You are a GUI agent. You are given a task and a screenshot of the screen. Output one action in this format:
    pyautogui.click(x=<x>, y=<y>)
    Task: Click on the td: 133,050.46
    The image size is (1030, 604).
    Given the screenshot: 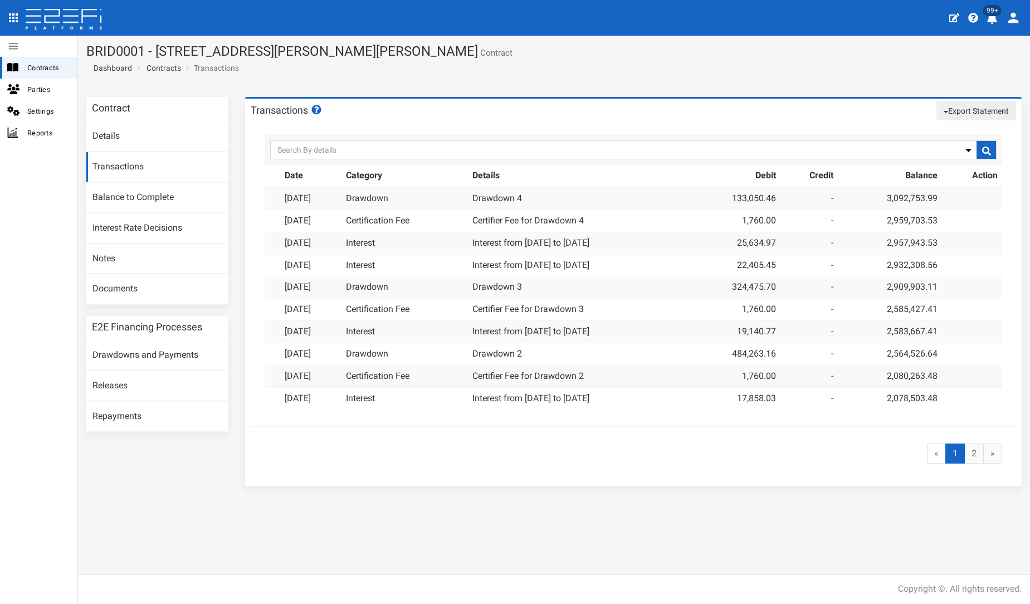 What is the action you would take?
    pyautogui.click(x=734, y=198)
    